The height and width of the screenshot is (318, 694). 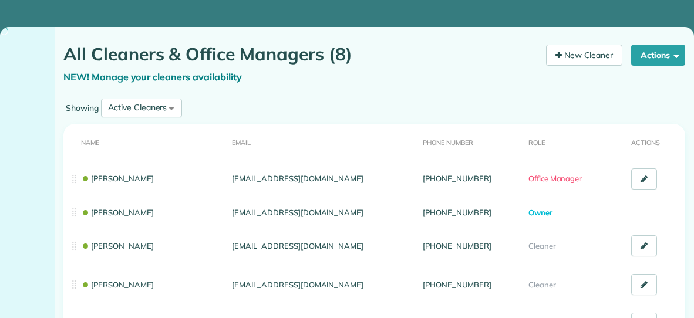 I want to click on th: Actions, so click(x=656, y=142).